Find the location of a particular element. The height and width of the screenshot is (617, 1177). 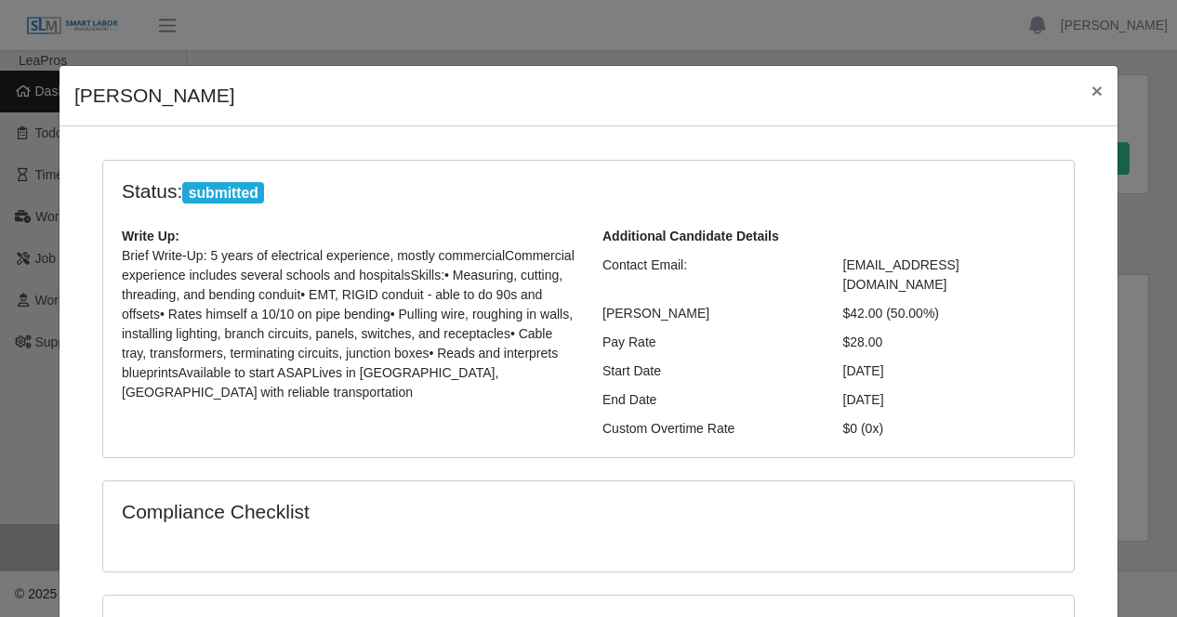

div: Custom Overtime Rate is located at coordinates (708, 428).